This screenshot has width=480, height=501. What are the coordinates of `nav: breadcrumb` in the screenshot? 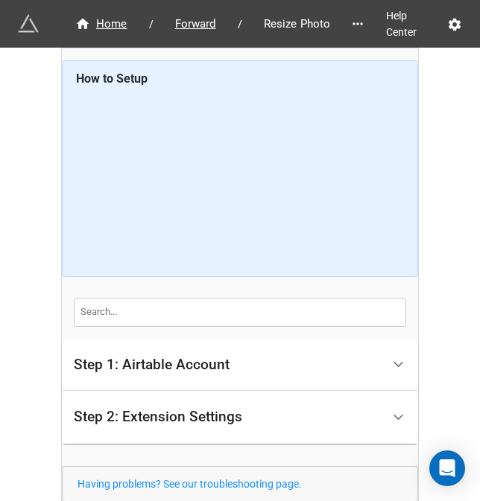 It's located at (203, 24).